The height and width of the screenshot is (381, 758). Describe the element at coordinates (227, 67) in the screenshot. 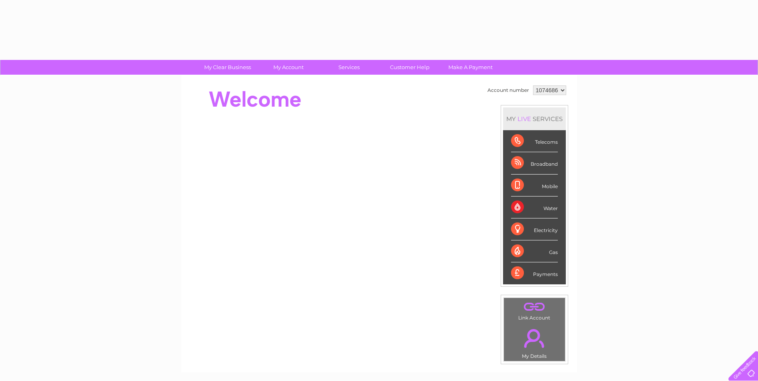

I see `a: My Clear Business` at that location.